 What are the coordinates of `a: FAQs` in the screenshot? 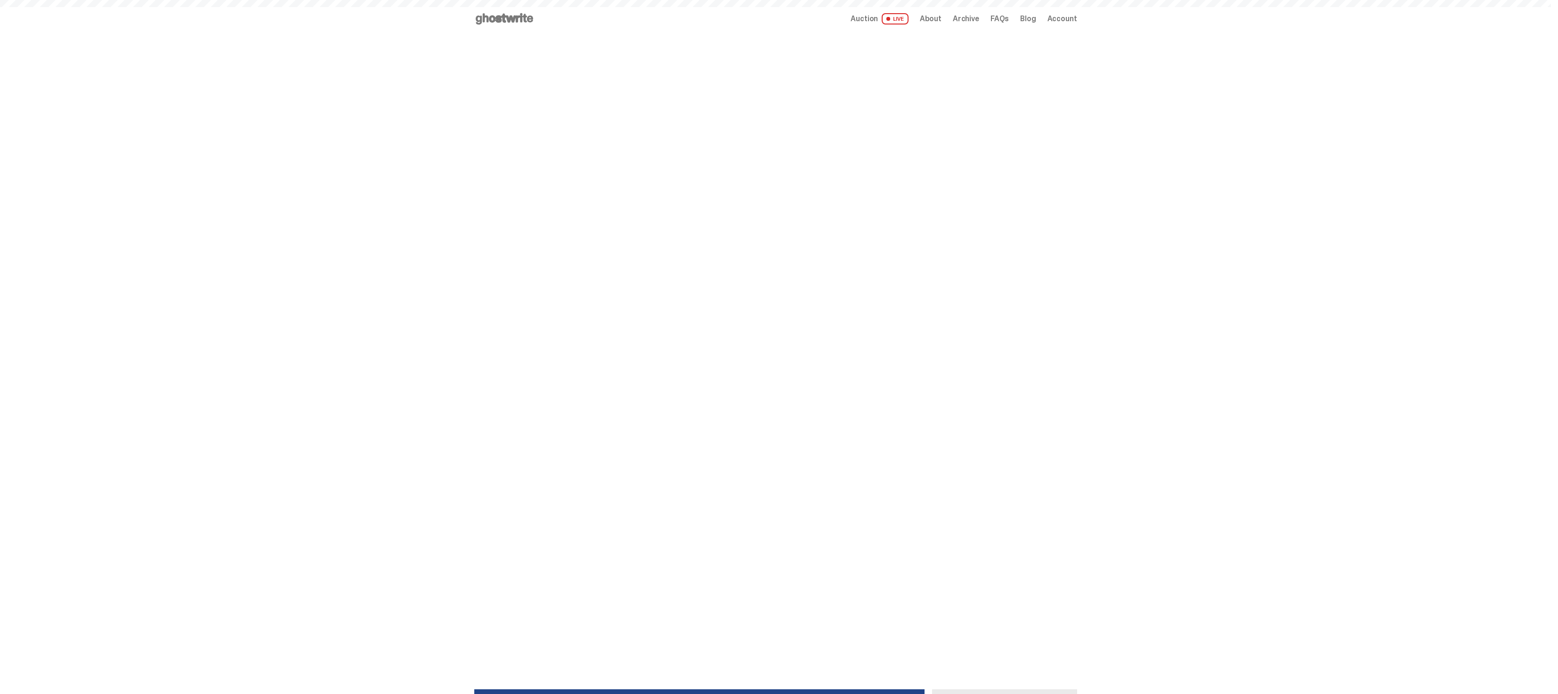 It's located at (999, 19).